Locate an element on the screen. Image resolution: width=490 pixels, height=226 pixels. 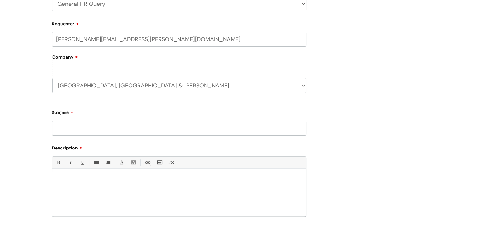
a: Italic (Ctrl-I) is located at coordinates (70, 163).